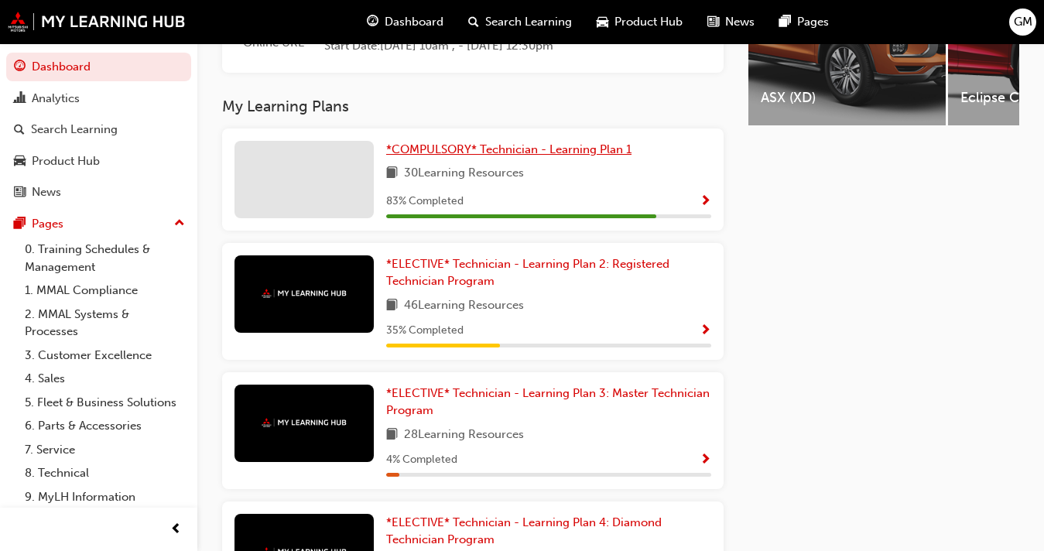 This screenshot has height=551, width=1044. What do you see at coordinates (98, 67) in the screenshot?
I see `a: Dashboard` at bounding box center [98, 67].